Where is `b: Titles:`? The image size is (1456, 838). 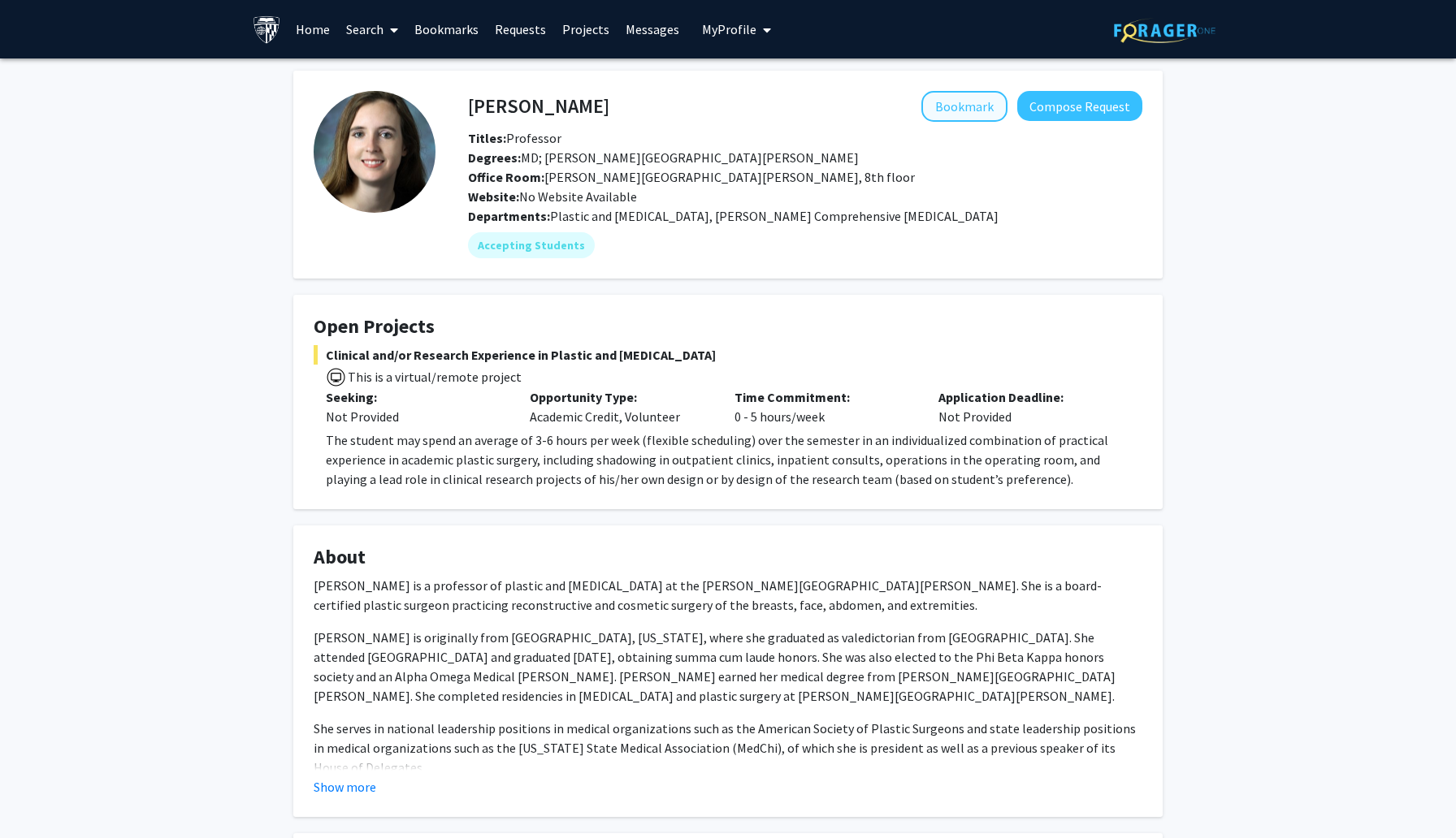 b: Titles: is located at coordinates (487, 138).